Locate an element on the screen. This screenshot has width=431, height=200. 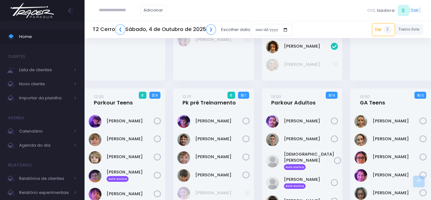
img: Artur de Carvalho Lunardini is located at coordinates (272, 139).